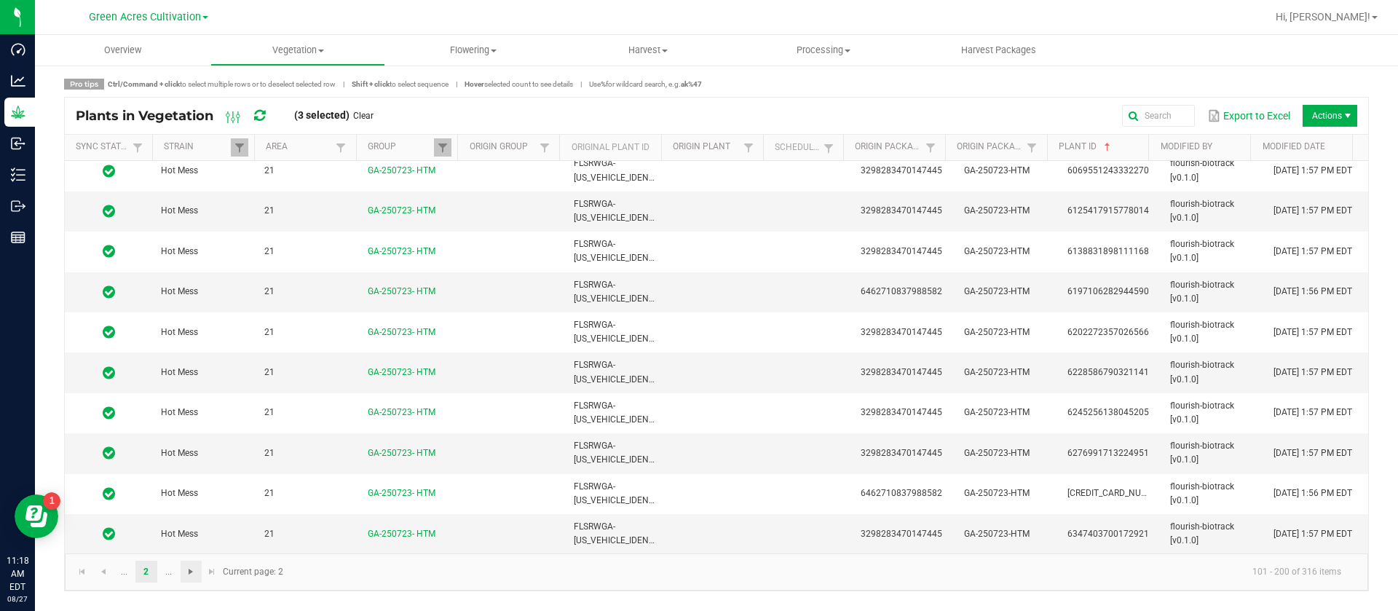 The width and height of the screenshot is (1398, 611). Describe the element at coordinates (472, 50) in the screenshot. I see `span: Flowering` at that location.